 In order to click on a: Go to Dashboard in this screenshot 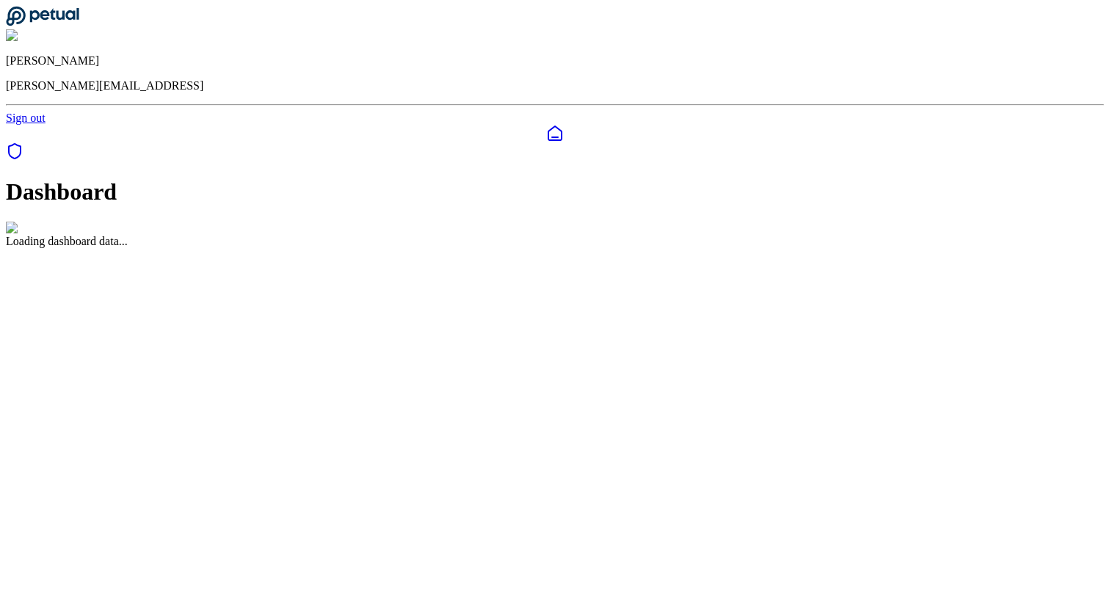, I will do `click(43, 22)`.